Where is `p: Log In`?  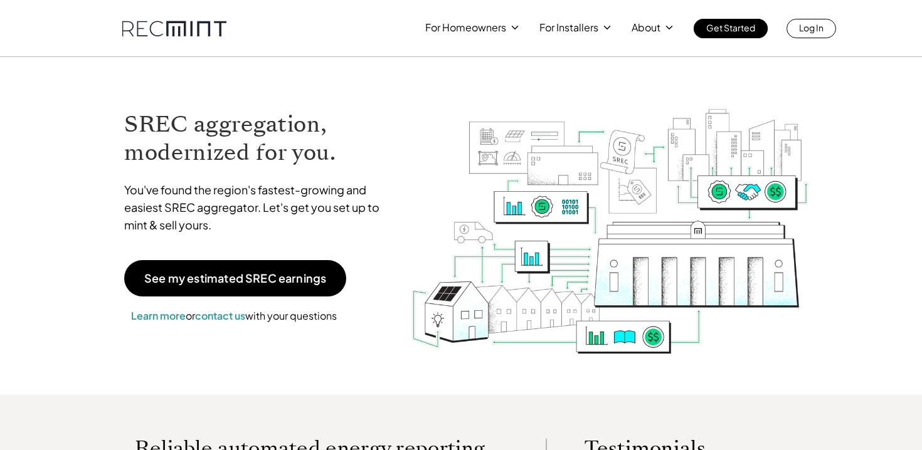 p: Log In is located at coordinates (811, 28).